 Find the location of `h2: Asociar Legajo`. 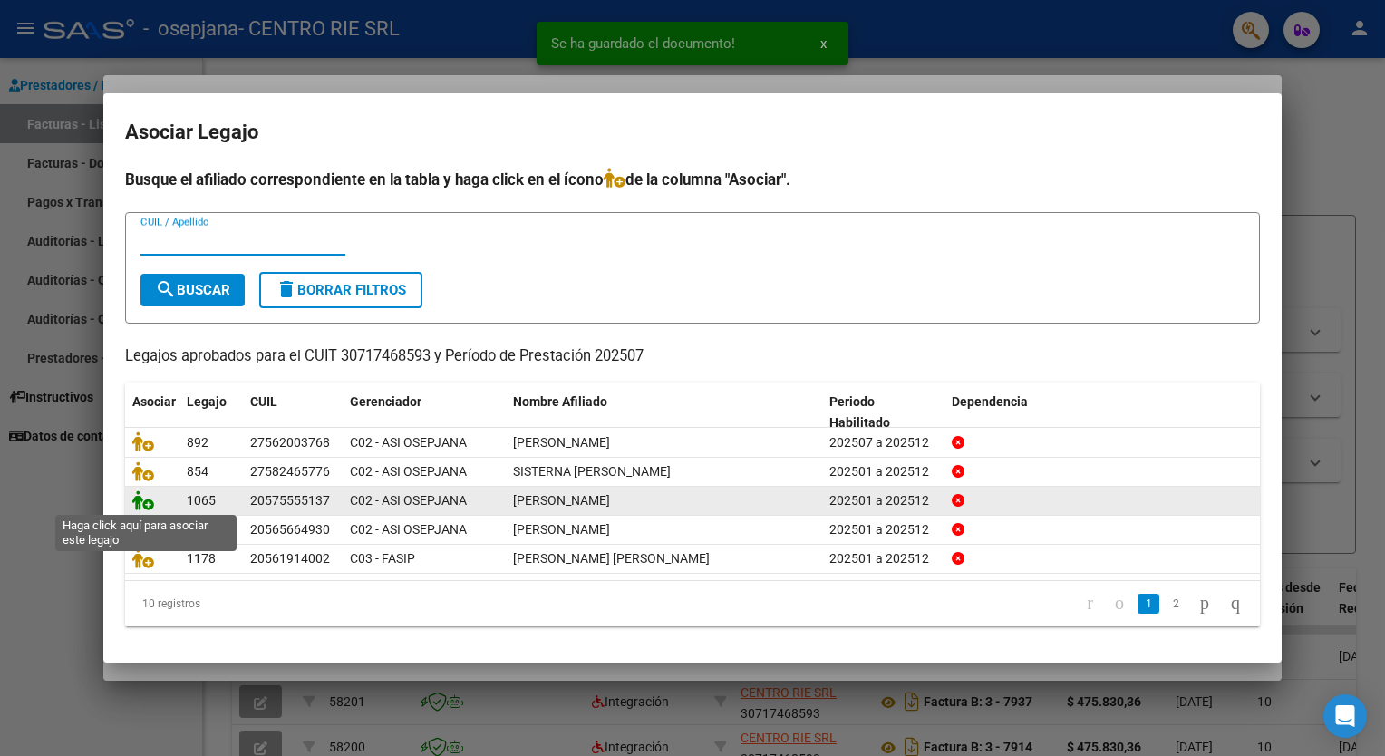

h2: Asociar Legajo is located at coordinates (692, 132).